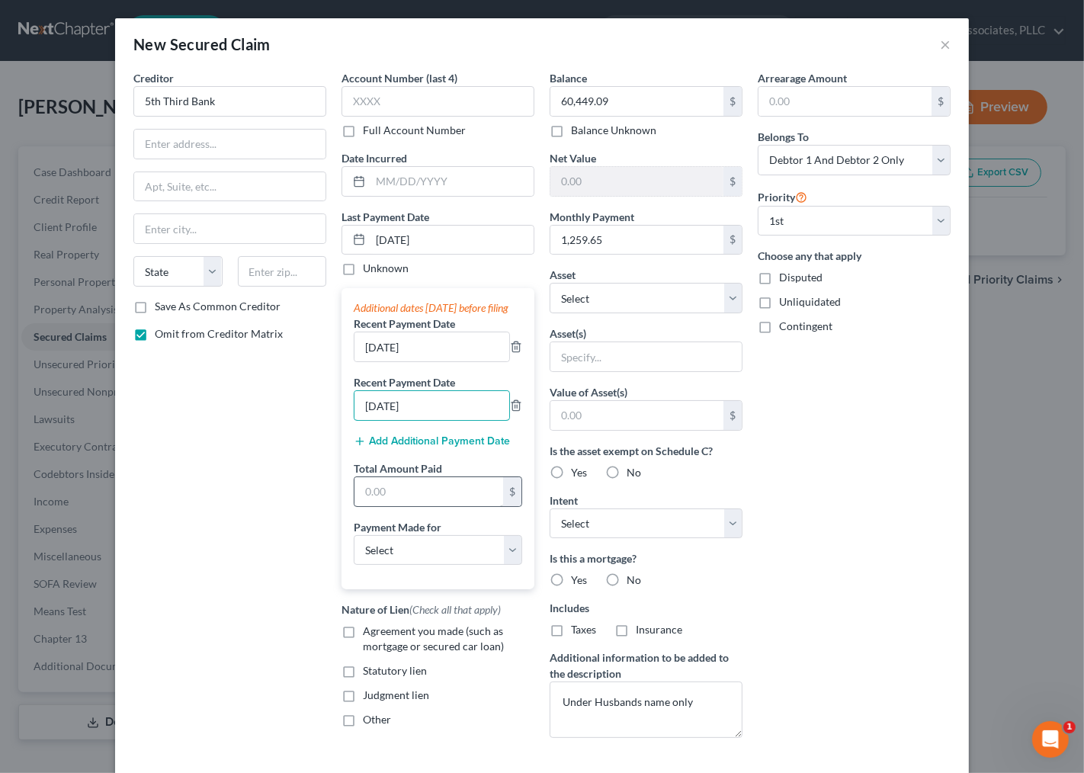 Image resolution: width=1084 pixels, height=773 pixels. What do you see at coordinates (229, 187) in the screenshot?
I see `input: Apt, Suite, etc...` at bounding box center [229, 187].